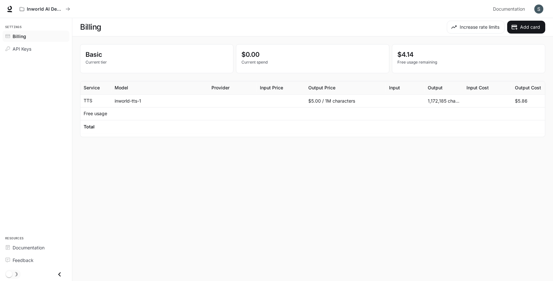  Describe the element at coordinates (22, 49) in the screenshot. I see `span: API Keys` at that location.